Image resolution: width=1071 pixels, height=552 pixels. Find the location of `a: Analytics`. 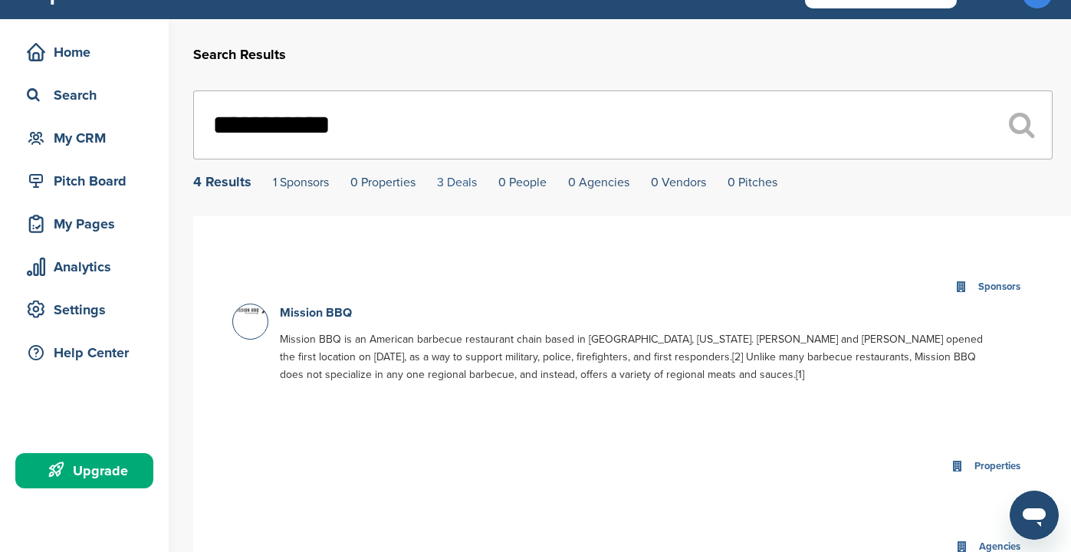

a: Analytics is located at coordinates (84, 267).